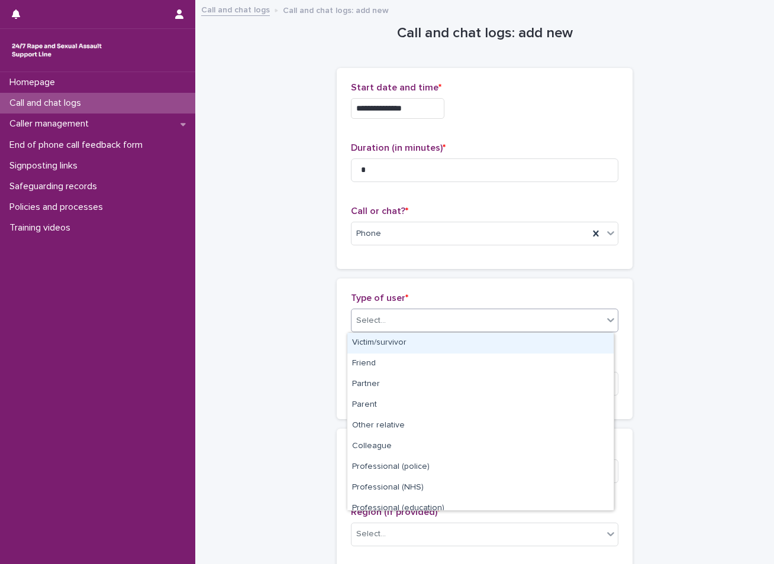  What do you see at coordinates (78, 145) in the screenshot?
I see `p: End of phone call feedback form` at bounding box center [78, 145].